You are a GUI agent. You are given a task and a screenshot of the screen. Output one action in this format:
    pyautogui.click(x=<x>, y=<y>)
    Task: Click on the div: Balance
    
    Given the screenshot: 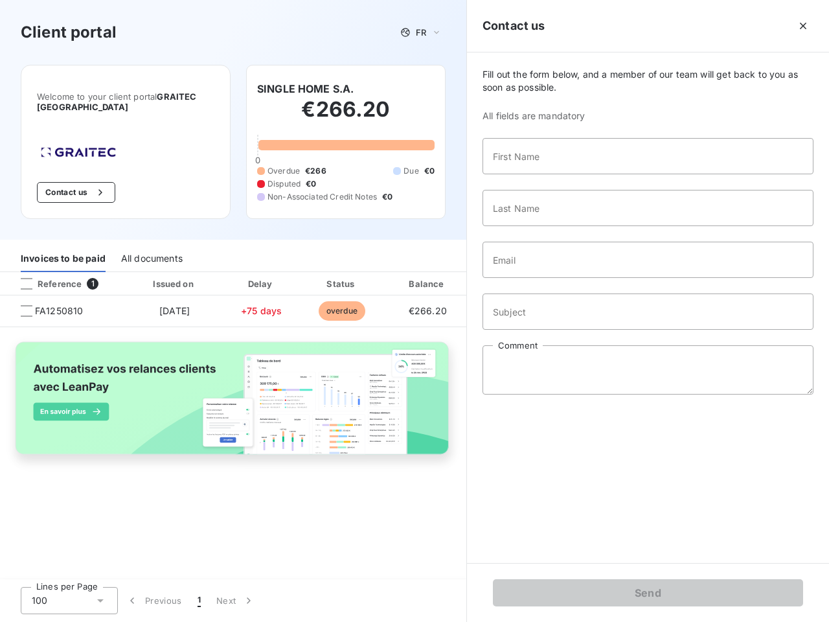 What is the action you would take?
    pyautogui.click(x=428, y=284)
    